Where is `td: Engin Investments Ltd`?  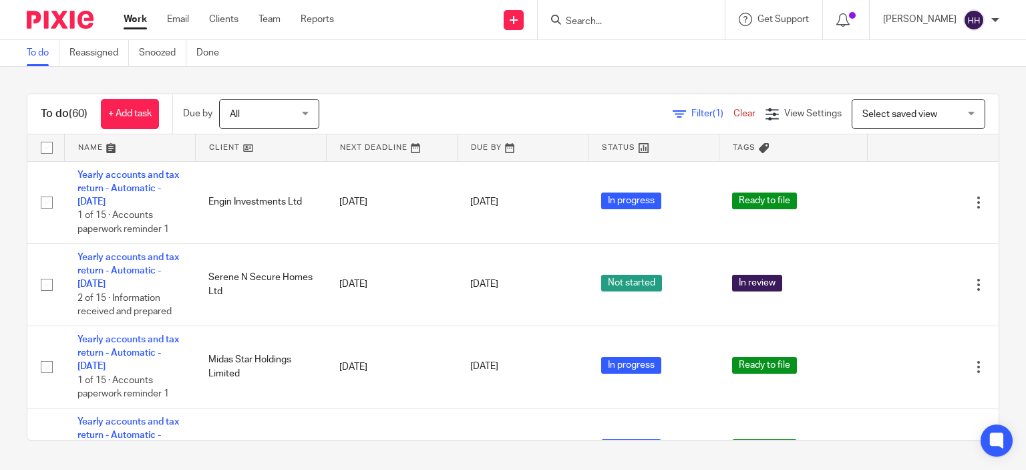 td: Engin Investments Ltd is located at coordinates (261, 202).